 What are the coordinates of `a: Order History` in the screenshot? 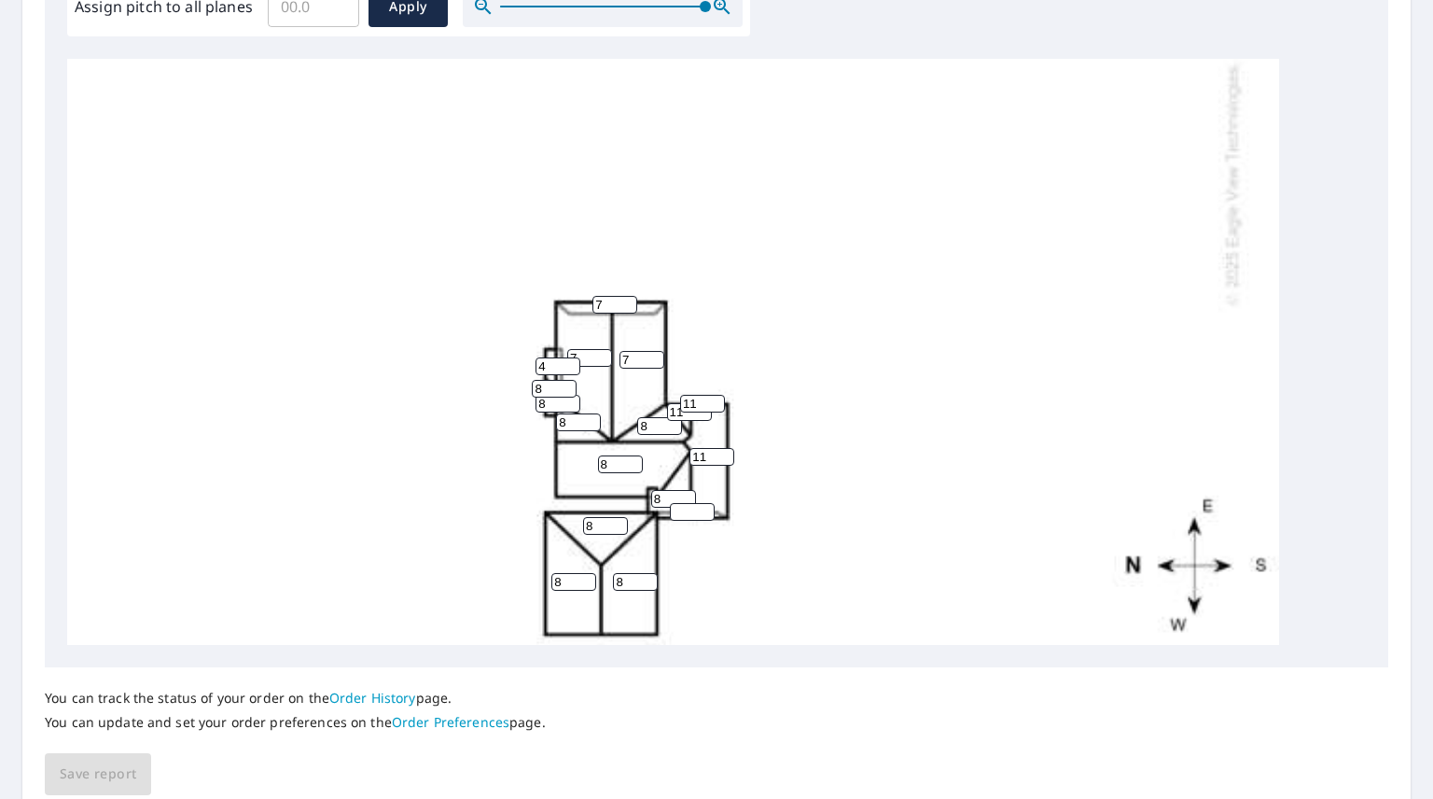 It's located at (372, 697).